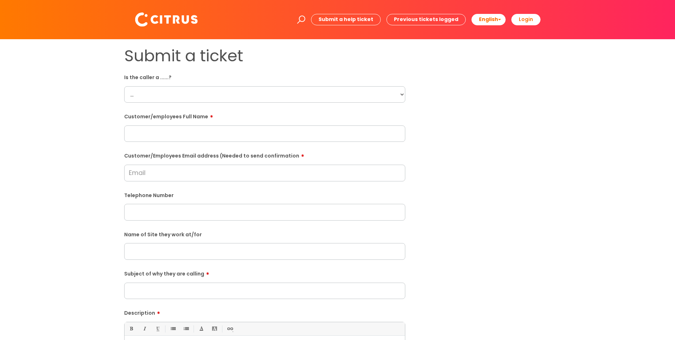 This screenshot has width=675, height=340. Describe the element at coordinates (265, 311) in the screenshot. I see `label: Description` at that location.